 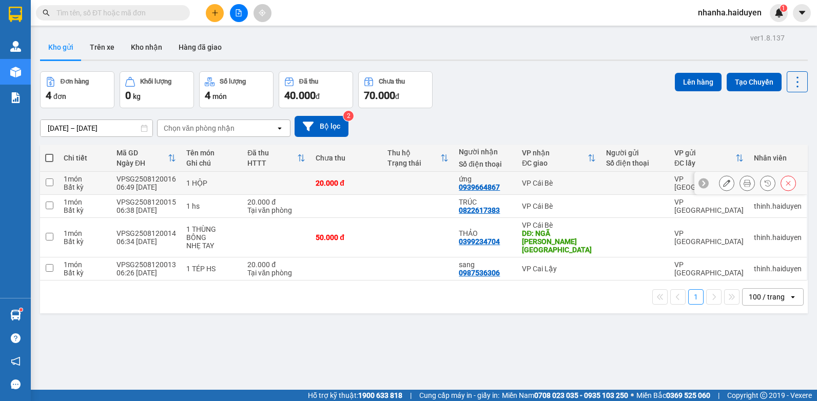 I want to click on img: icon-new-feature, so click(x=779, y=13).